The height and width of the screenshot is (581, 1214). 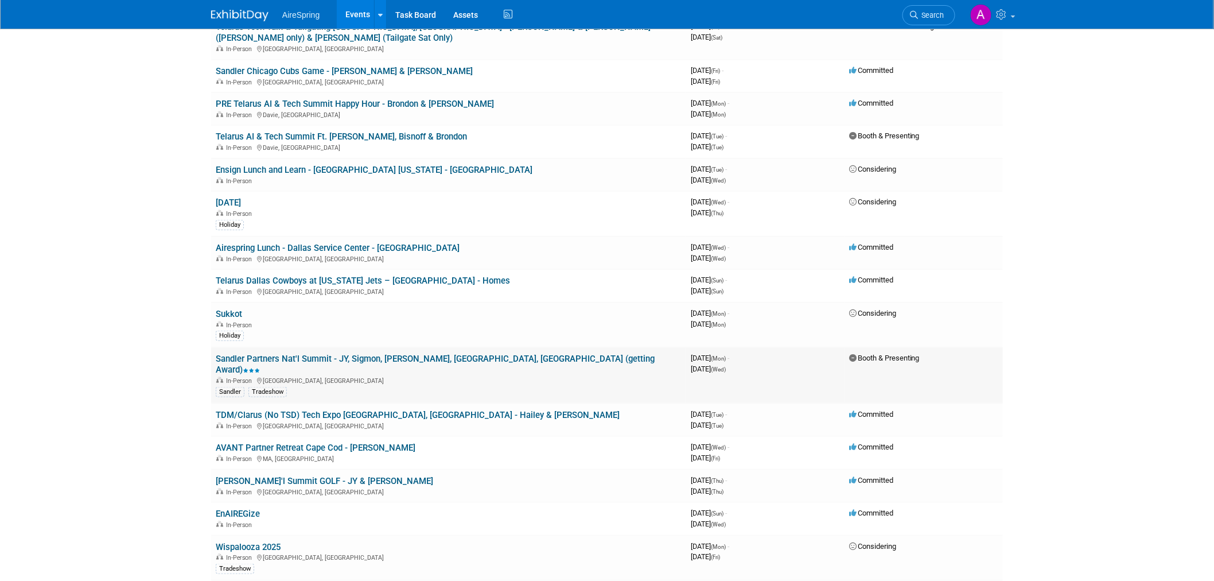 What do you see at coordinates (301, 15) in the screenshot?
I see `span: AireSpring` at bounding box center [301, 15].